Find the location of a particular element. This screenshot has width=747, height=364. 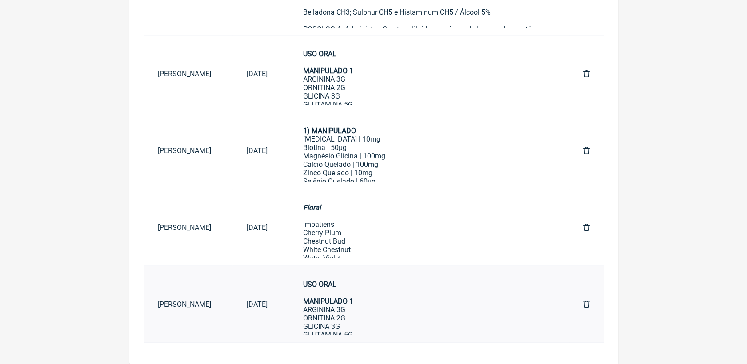

div: Selênio Quelado | 60µg is located at coordinates (425, 181).